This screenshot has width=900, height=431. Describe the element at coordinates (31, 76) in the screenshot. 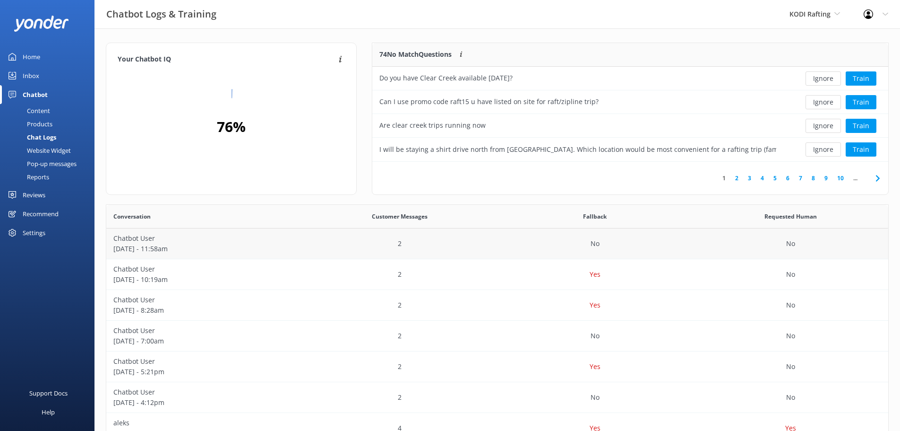

I see `div: Inbox` at that location.